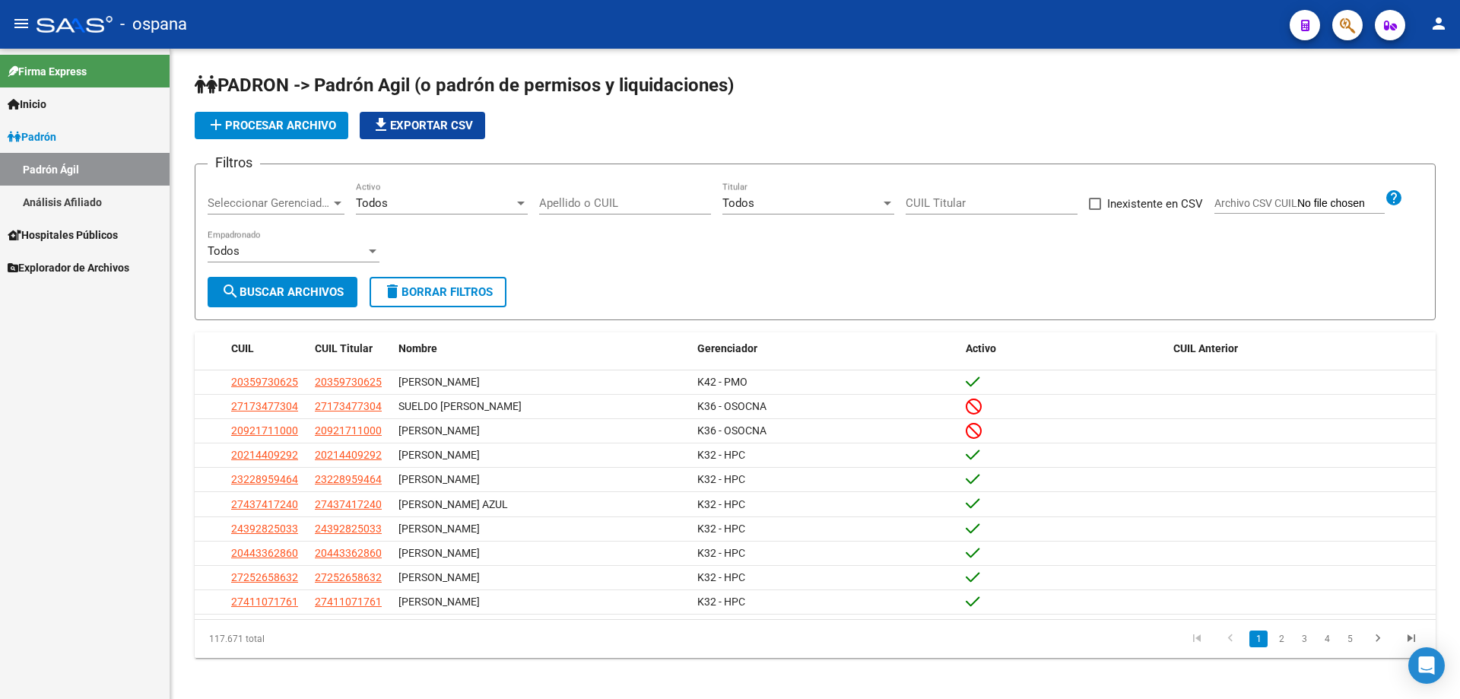 This screenshot has width=1460, height=699. What do you see at coordinates (271, 125) in the screenshot?
I see `button: Procesar archivo` at bounding box center [271, 125].